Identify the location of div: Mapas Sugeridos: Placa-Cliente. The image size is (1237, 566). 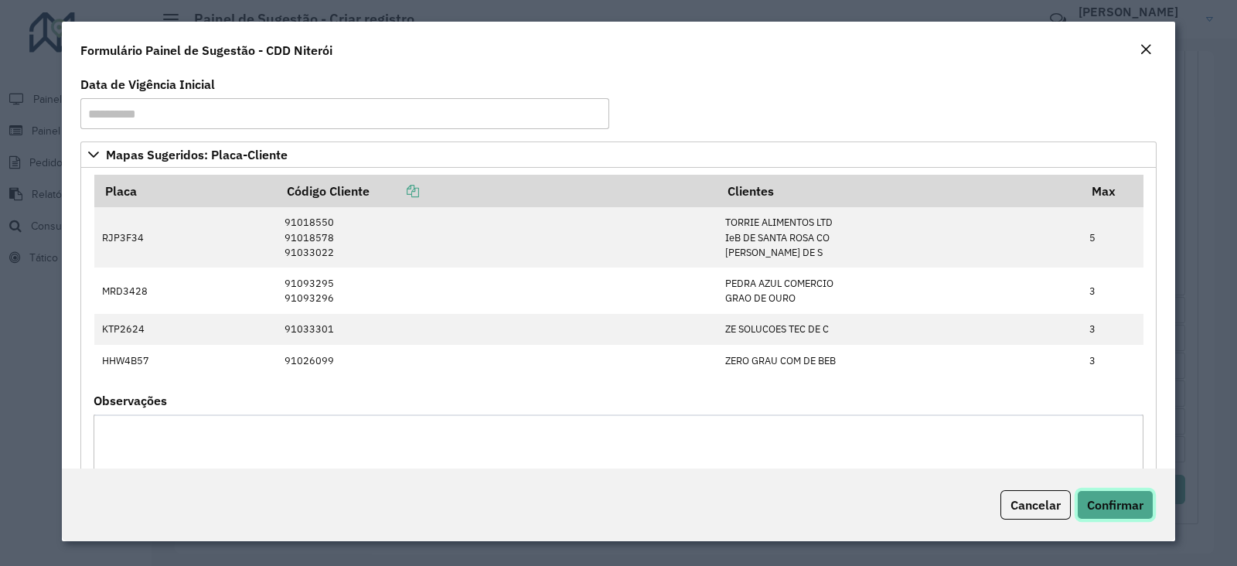
(619, 367).